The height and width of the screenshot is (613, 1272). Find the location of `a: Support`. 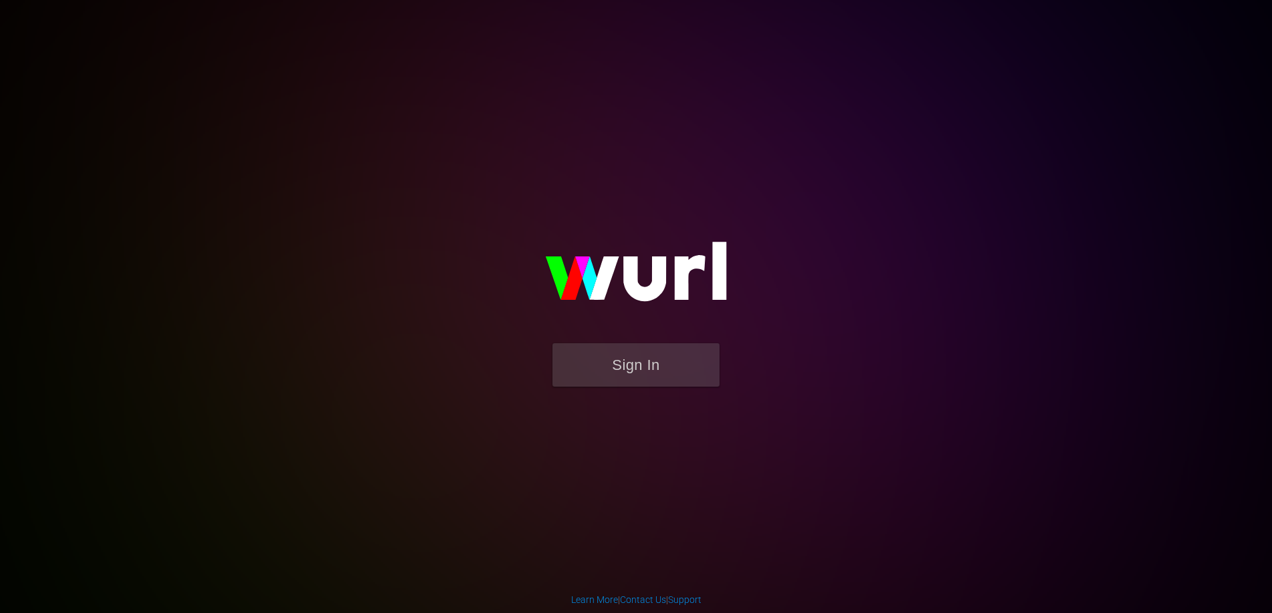

a: Support is located at coordinates (685, 600).